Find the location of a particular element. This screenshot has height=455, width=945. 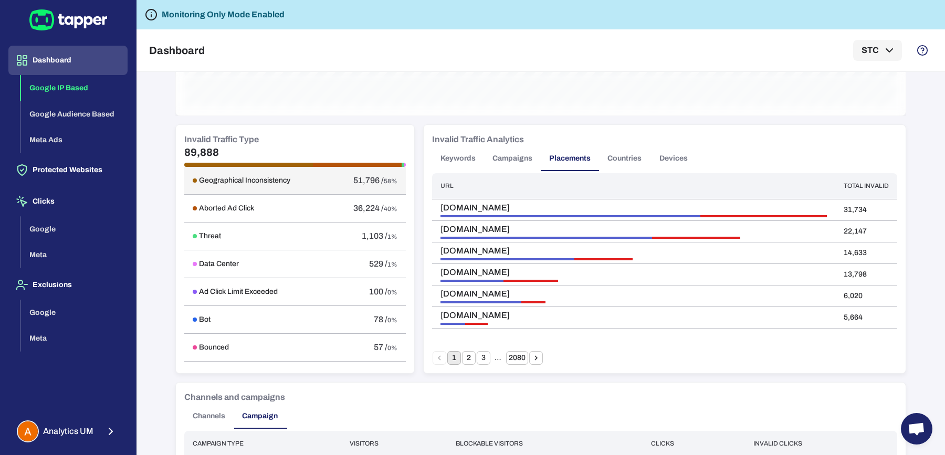

th: Total Invalid is located at coordinates (866, 186).